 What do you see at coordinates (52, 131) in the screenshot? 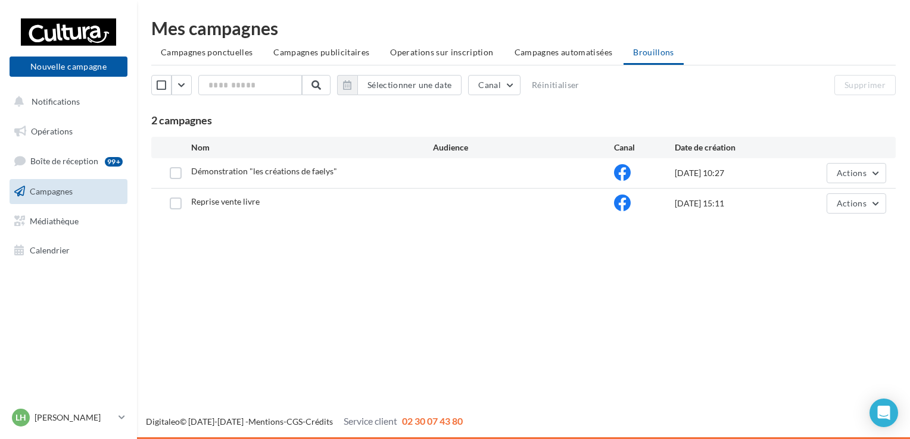
I see `span: Opérations` at bounding box center [52, 131].